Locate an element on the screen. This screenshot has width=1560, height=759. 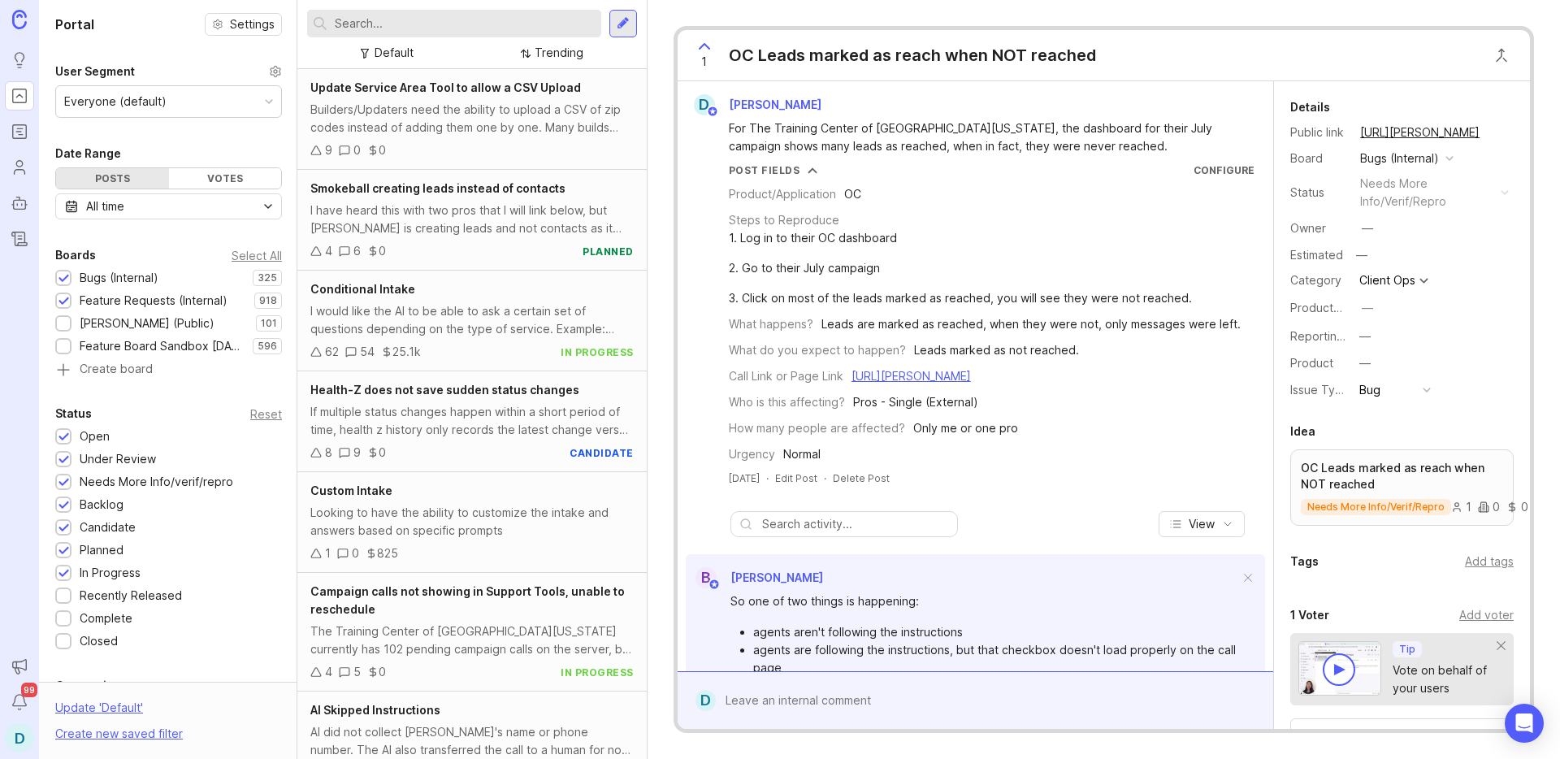
p: 101 is located at coordinates (269, 323).